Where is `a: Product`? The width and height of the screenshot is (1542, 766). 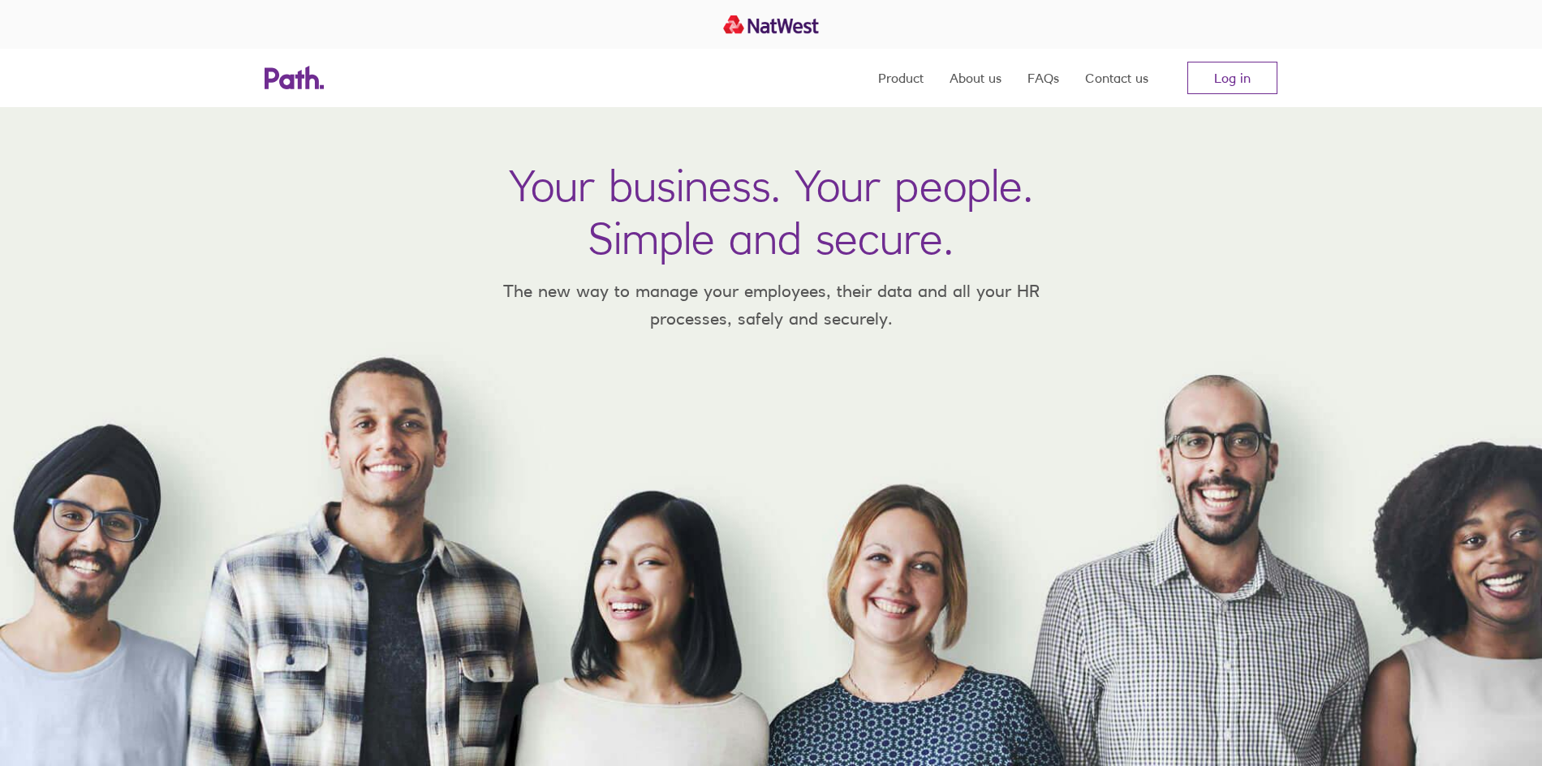
a: Product is located at coordinates (901, 78).